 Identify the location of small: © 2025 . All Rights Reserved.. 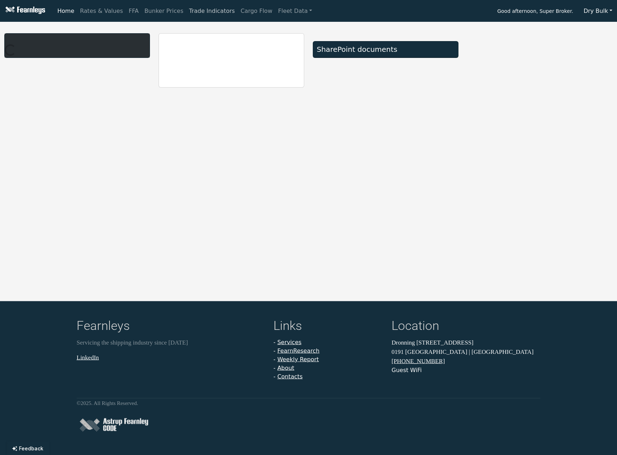
(107, 404).